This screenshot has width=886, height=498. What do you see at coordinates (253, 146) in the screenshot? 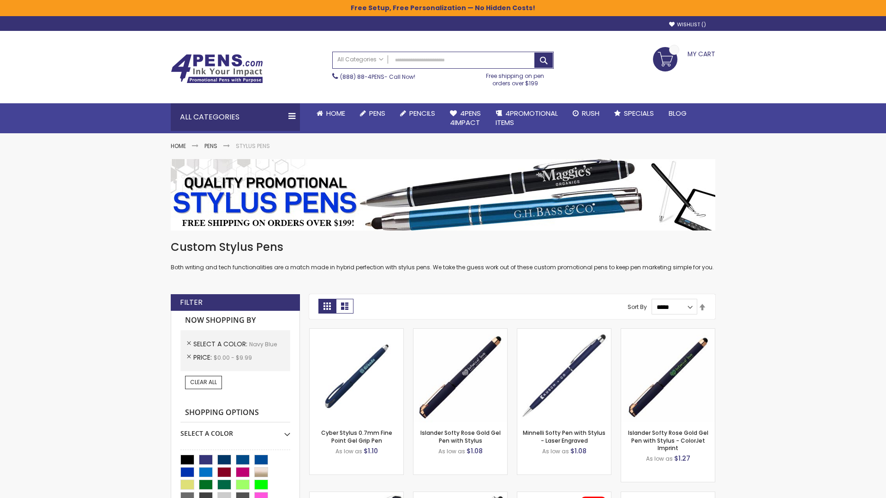
I see `strong: Stylus Pens` at bounding box center [253, 146].